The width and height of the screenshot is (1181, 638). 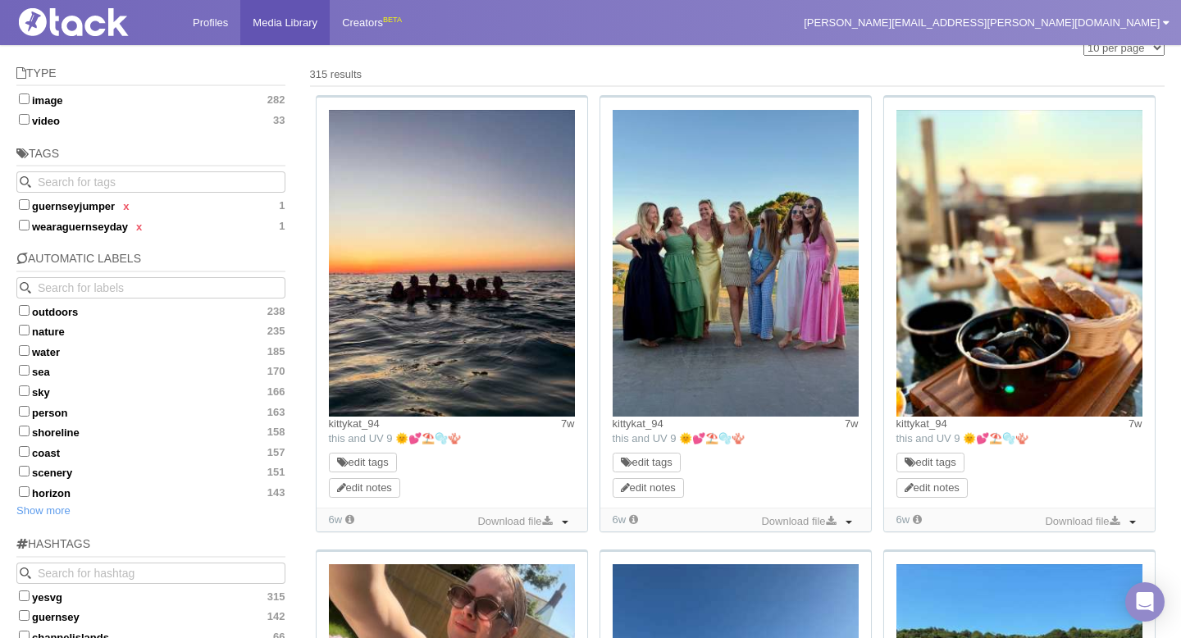 I want to click on input: outdoors238, so click(x=24, y=310).